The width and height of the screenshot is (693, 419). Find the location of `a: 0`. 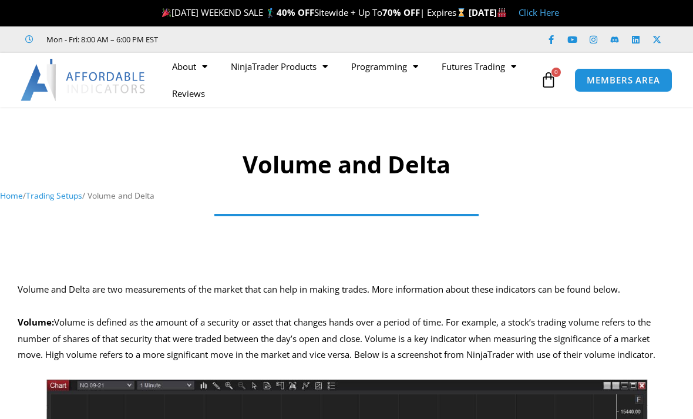

a: 0 is located at coordinates (549, 80).